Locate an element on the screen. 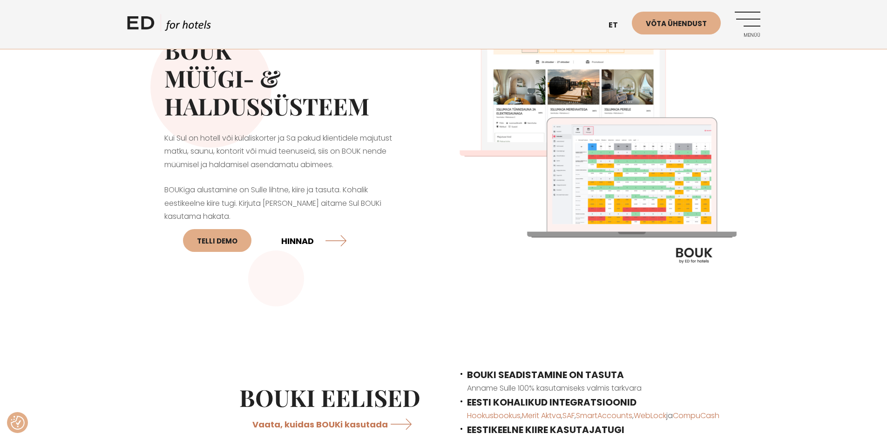 Image resolution: width=887 pixels, height=440 pixels. a: Võta ühendust is located at coordinates (676, 23).